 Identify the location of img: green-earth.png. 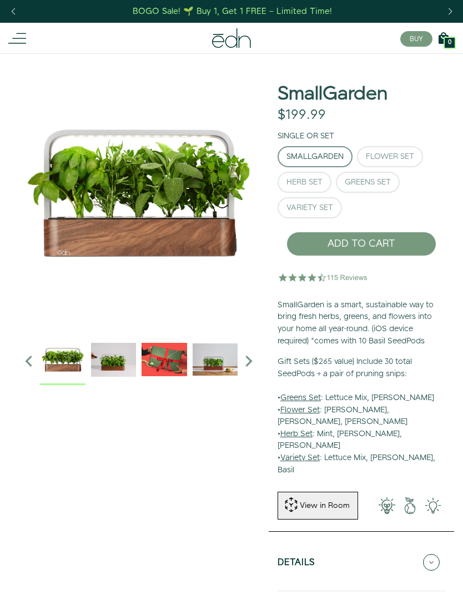
(410, 505).